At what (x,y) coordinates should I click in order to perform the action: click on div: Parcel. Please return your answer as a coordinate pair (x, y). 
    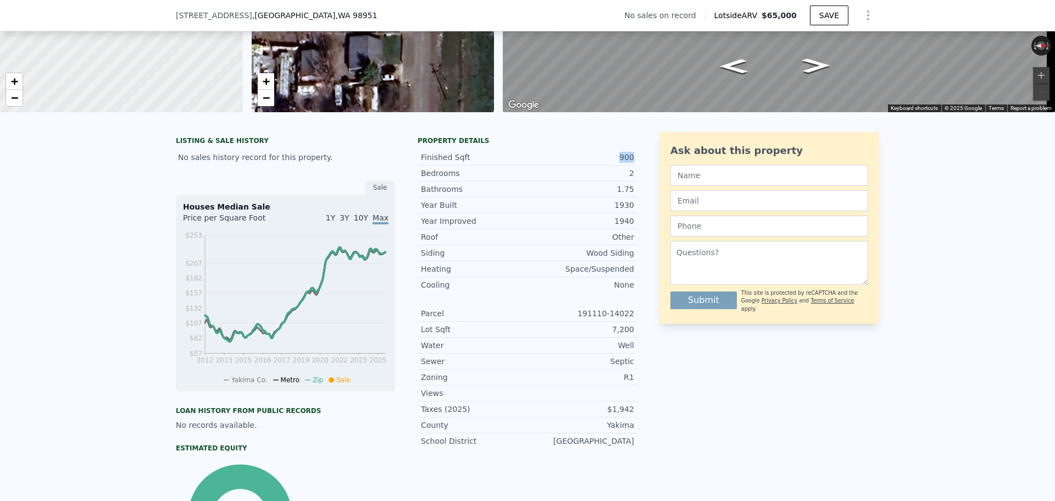
    Looking at the image, I should click on (474, 313).